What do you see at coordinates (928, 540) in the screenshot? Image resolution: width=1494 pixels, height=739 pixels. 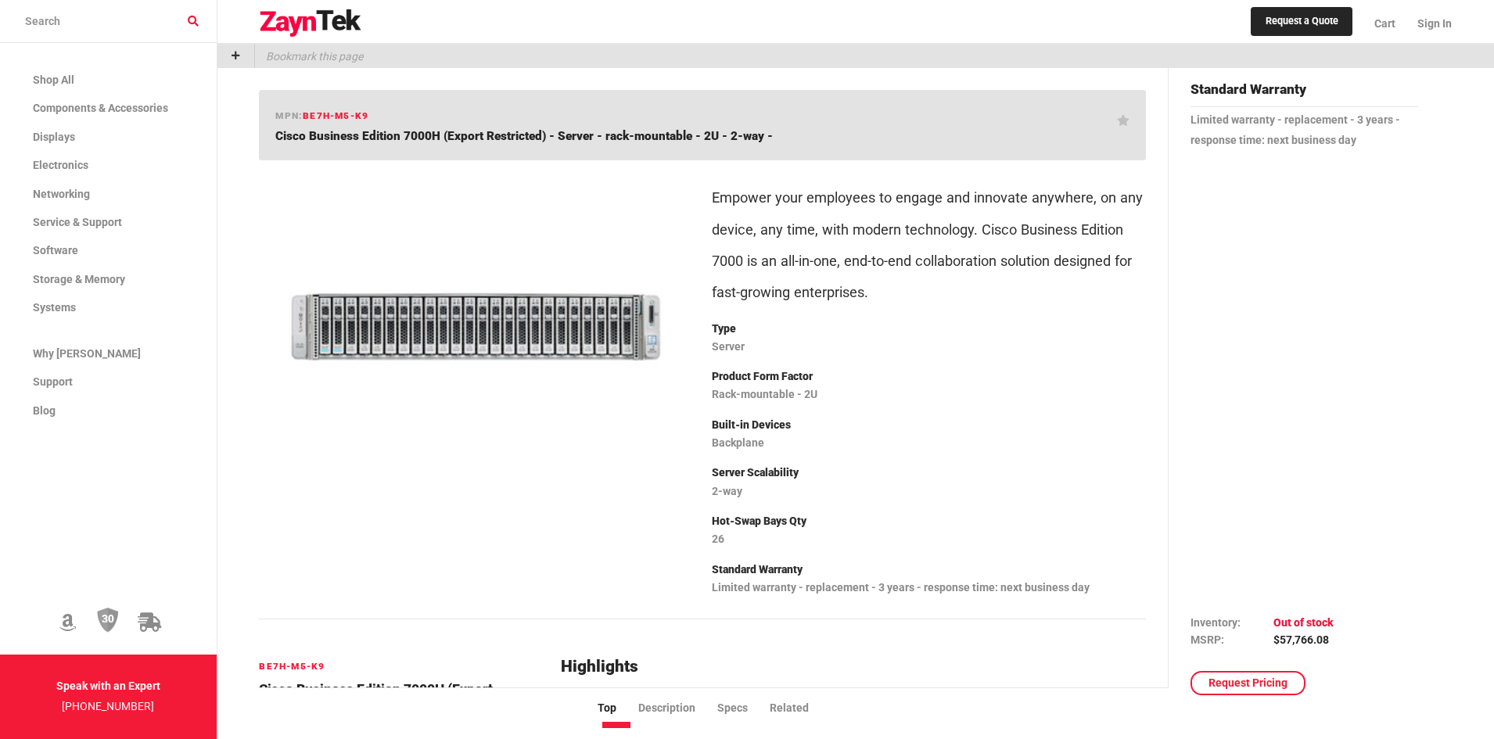 I see `p: 26` at bounding box center [928, 540].